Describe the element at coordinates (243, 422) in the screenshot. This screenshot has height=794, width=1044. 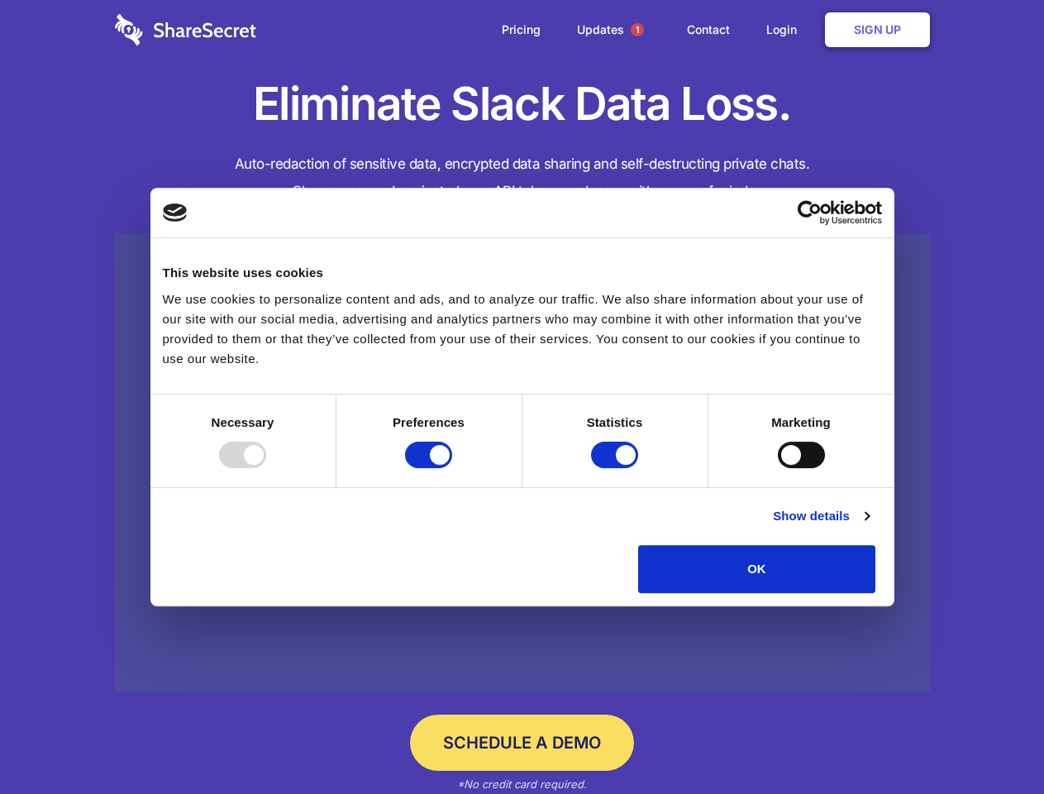
I see `strong: Necessary` at that location.